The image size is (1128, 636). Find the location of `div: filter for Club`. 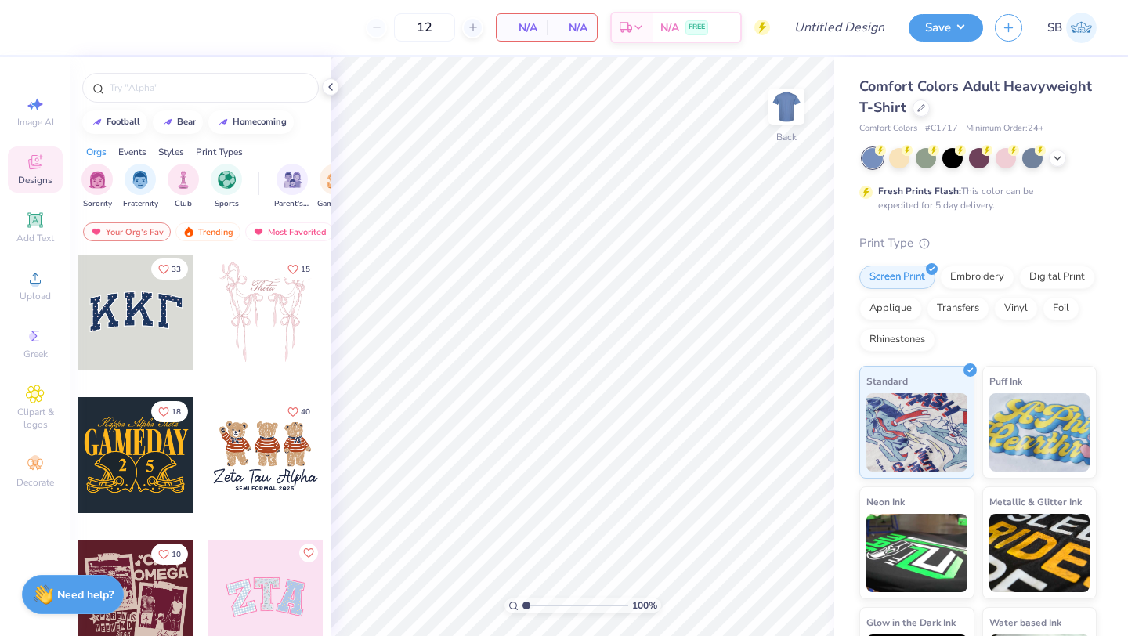

div: filter for Club is located at coordinates (183, 186).